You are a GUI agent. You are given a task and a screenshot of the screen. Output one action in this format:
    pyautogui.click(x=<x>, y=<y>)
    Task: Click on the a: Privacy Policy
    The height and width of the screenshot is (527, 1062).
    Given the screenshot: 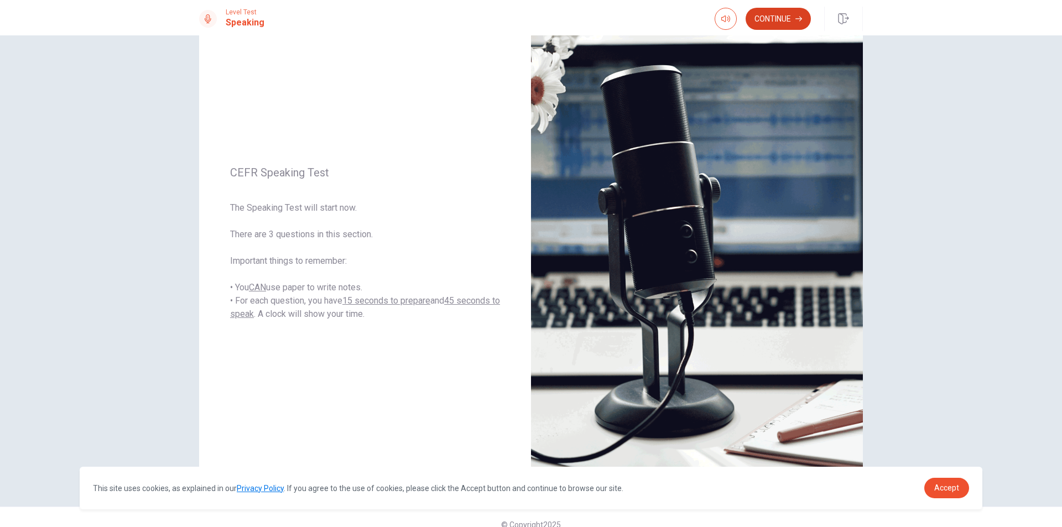 What is the action you would take?
    pyautogui.click(x=260, y=488)
    